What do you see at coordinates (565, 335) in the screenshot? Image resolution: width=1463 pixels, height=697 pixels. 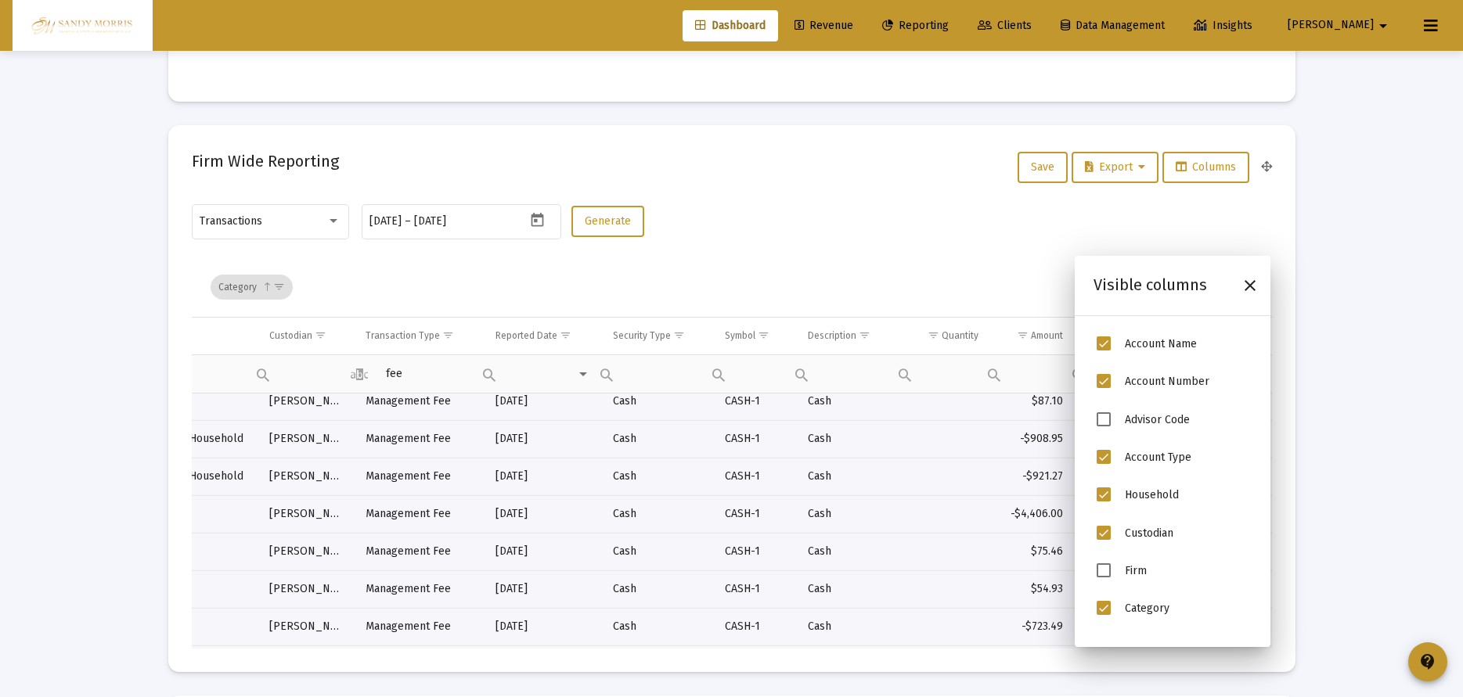 I see `span: Show filter options for column 'Reported Date'` at bounding box center [565, 335].